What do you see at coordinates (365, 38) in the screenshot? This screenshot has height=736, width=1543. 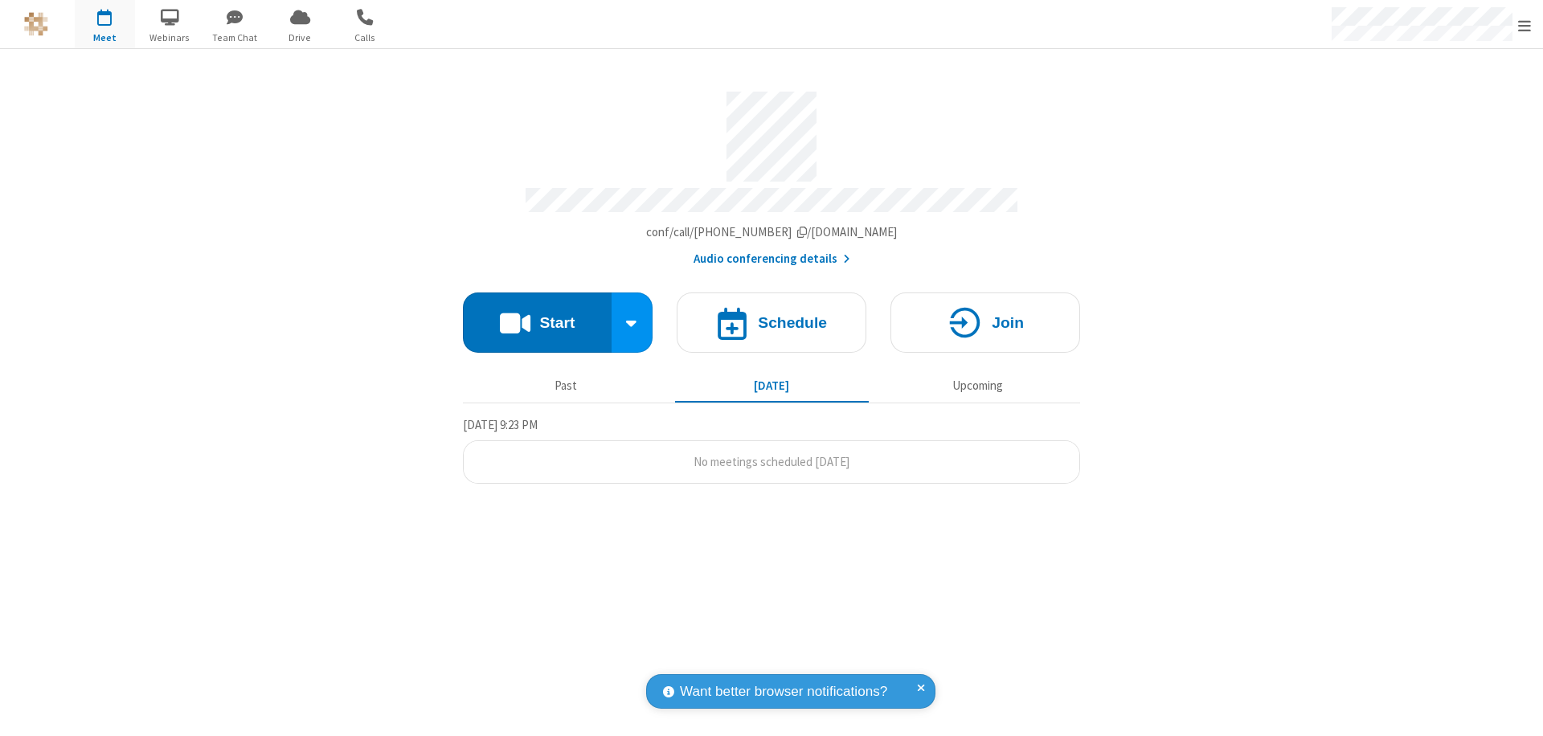 I see `span: Calls` at bounding box center [365, 38].